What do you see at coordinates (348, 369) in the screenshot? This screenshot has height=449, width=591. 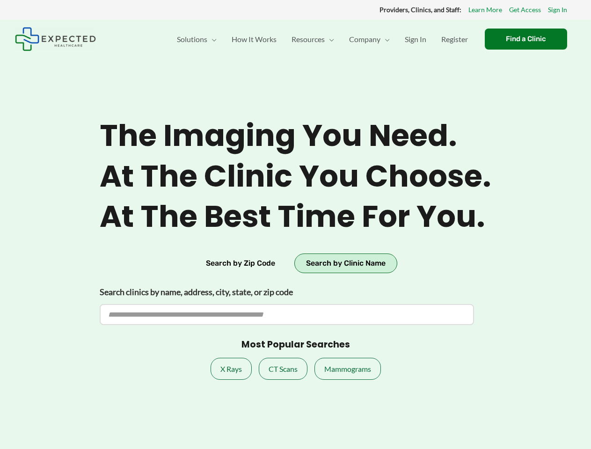 I see `a: Mammograms` at bounding box center [348, 369].